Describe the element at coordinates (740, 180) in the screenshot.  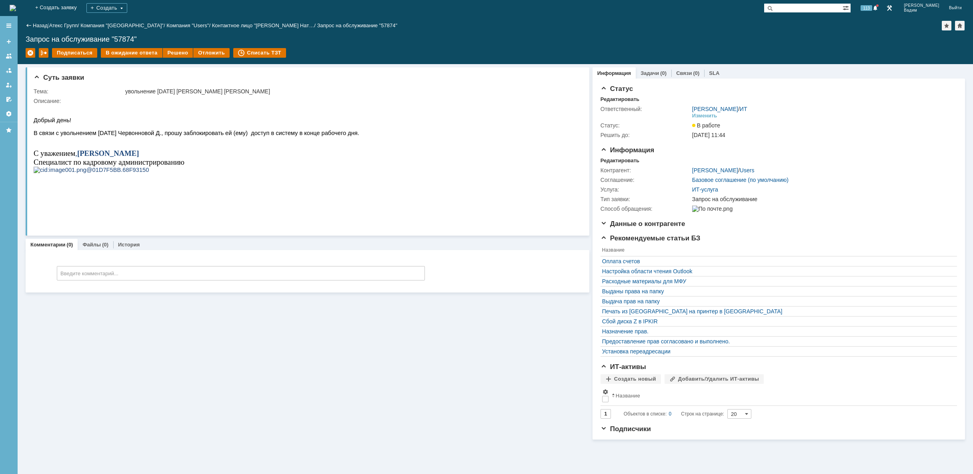
I see `a: Базовое соглашение (по умолчанию)` at that location.